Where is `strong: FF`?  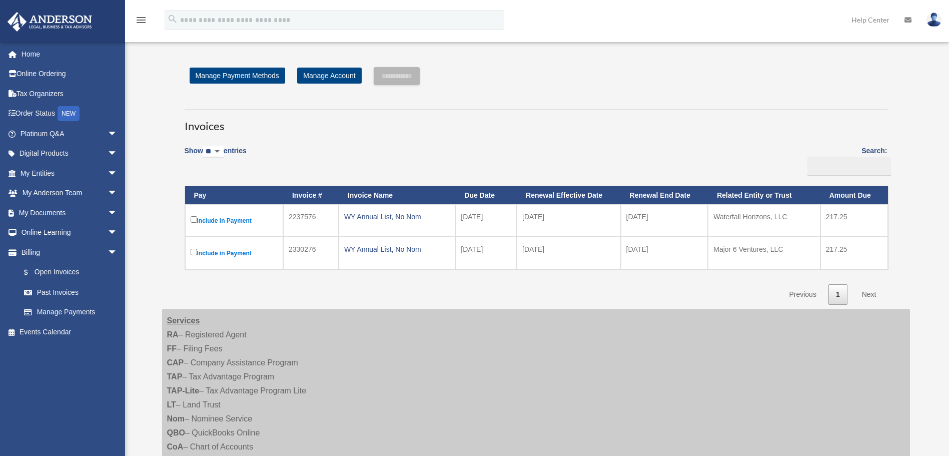
strong: FF is located at coordinates (172, 348).